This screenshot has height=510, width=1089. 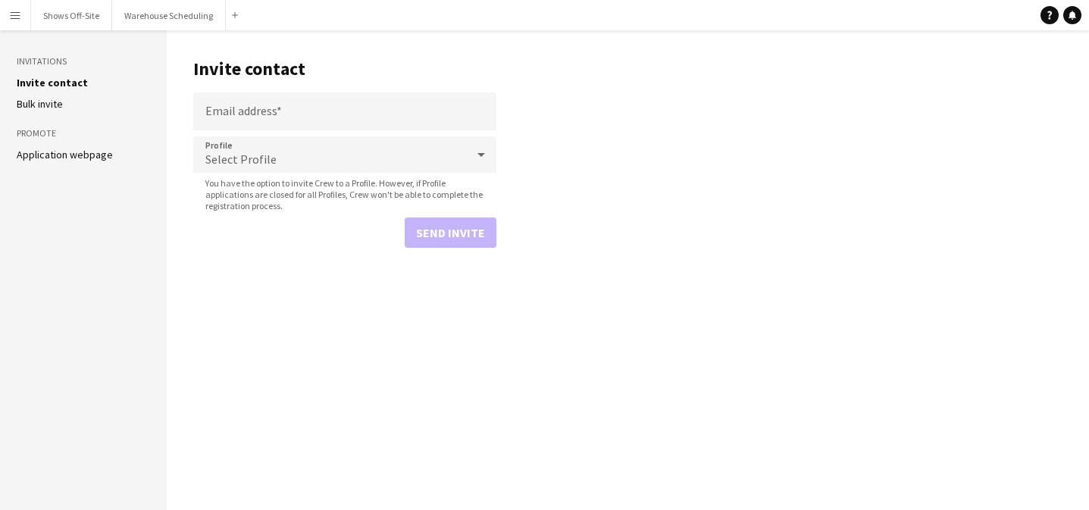 What do you see at coordinates (83, 61) in the screenshot?
I see `h3: Invitations` at bounding box center [83, 61].